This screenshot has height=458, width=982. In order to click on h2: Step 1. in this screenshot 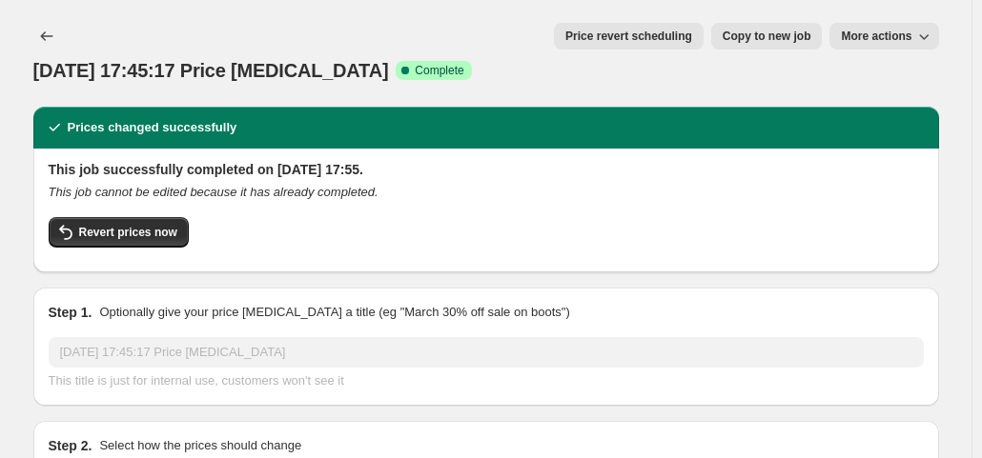, I will do `click(71, 313)`.